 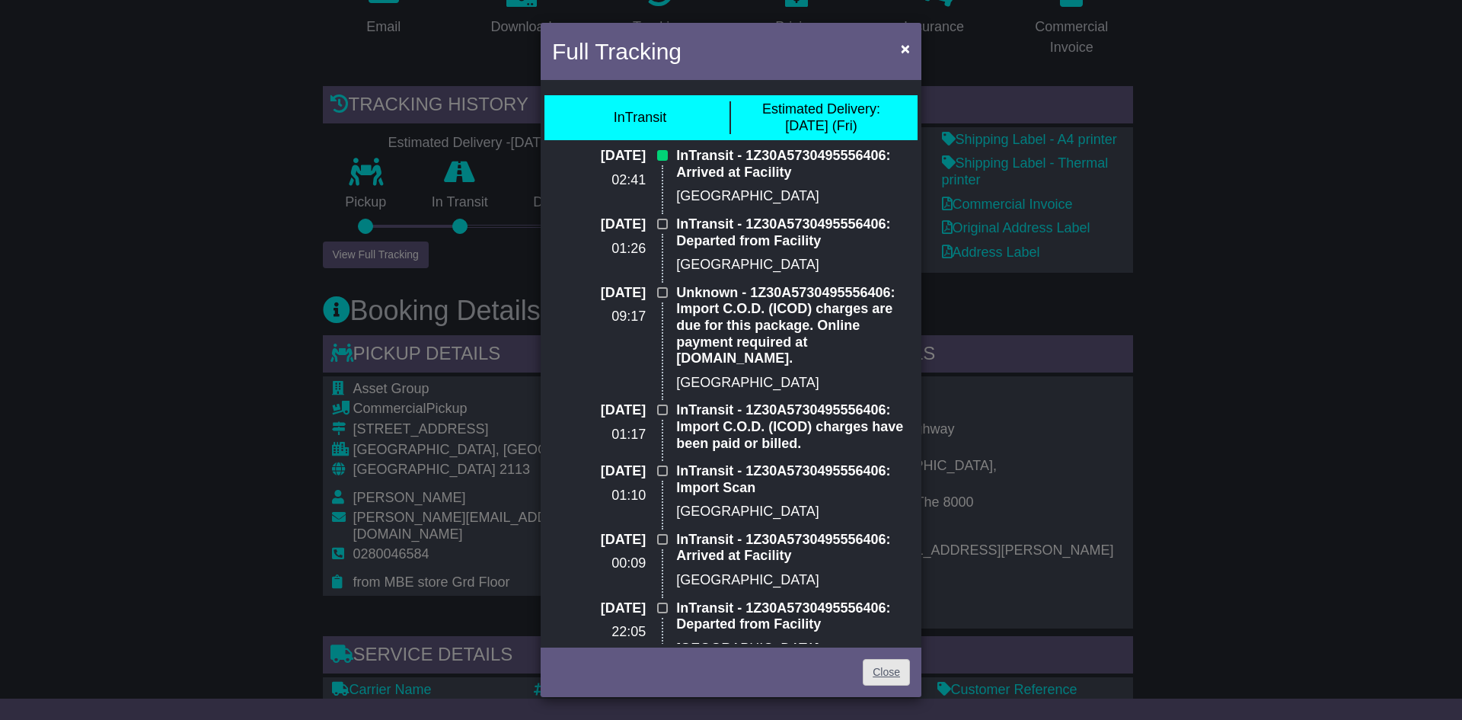 I want to click on div: InTransit, so click(x=640, y=118).